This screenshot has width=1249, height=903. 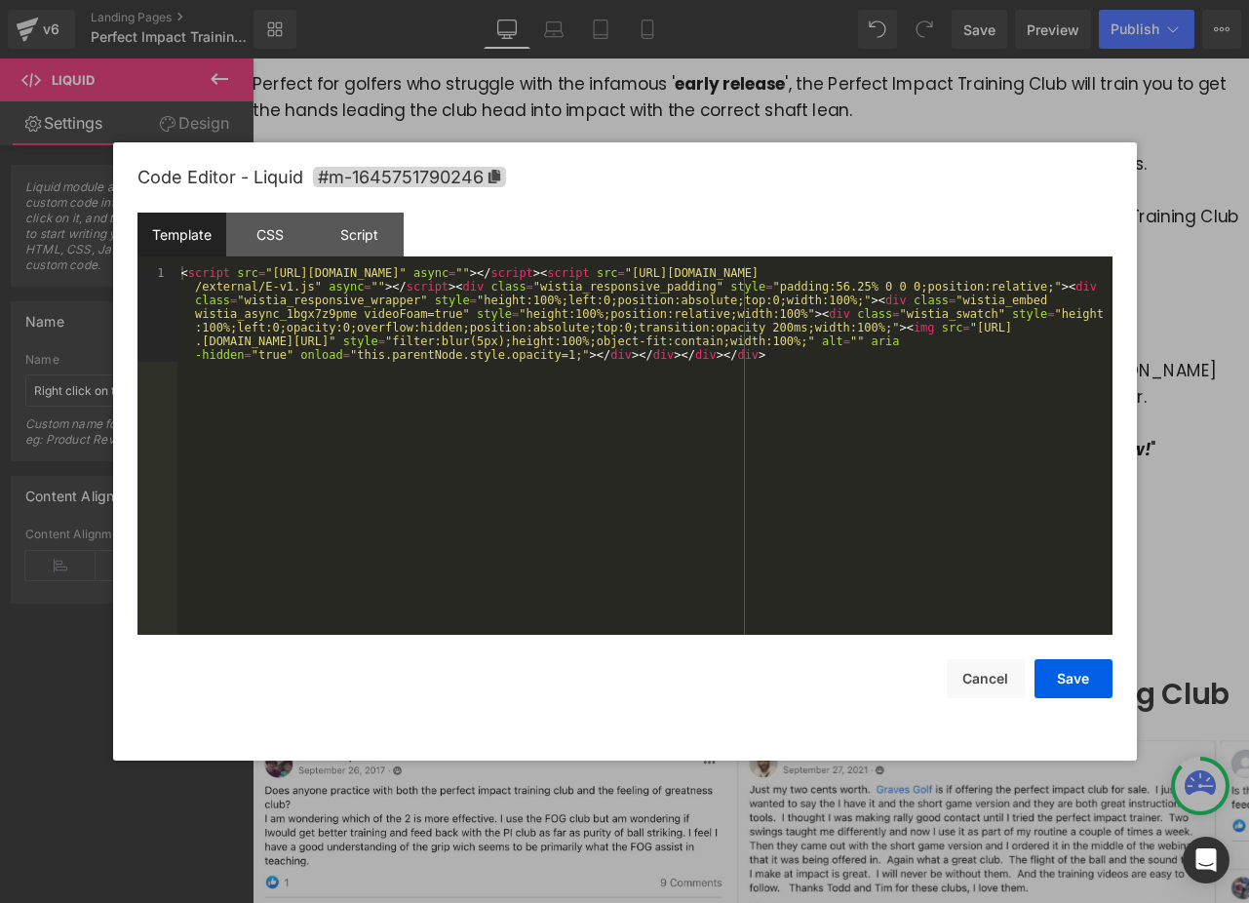 I want to click on div: 1, so click(x=157, y=314).